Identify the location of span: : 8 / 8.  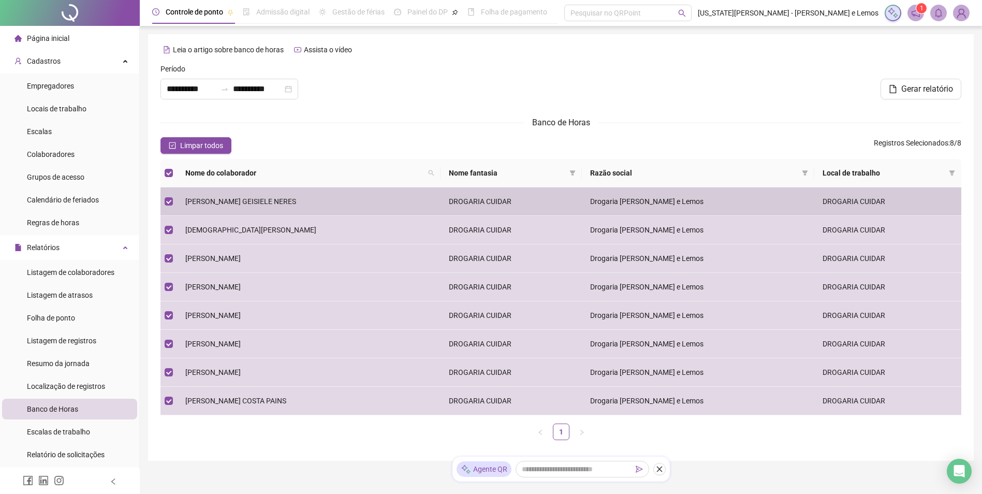
(917, 145).